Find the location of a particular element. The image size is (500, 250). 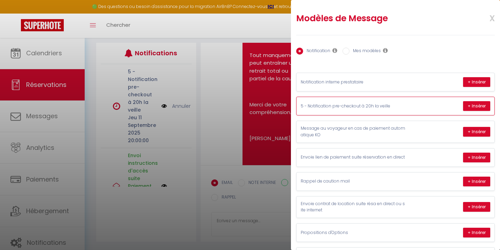

p: Message au voyageur en cas de paiement automatique KO is located at coordinates (353, 132).